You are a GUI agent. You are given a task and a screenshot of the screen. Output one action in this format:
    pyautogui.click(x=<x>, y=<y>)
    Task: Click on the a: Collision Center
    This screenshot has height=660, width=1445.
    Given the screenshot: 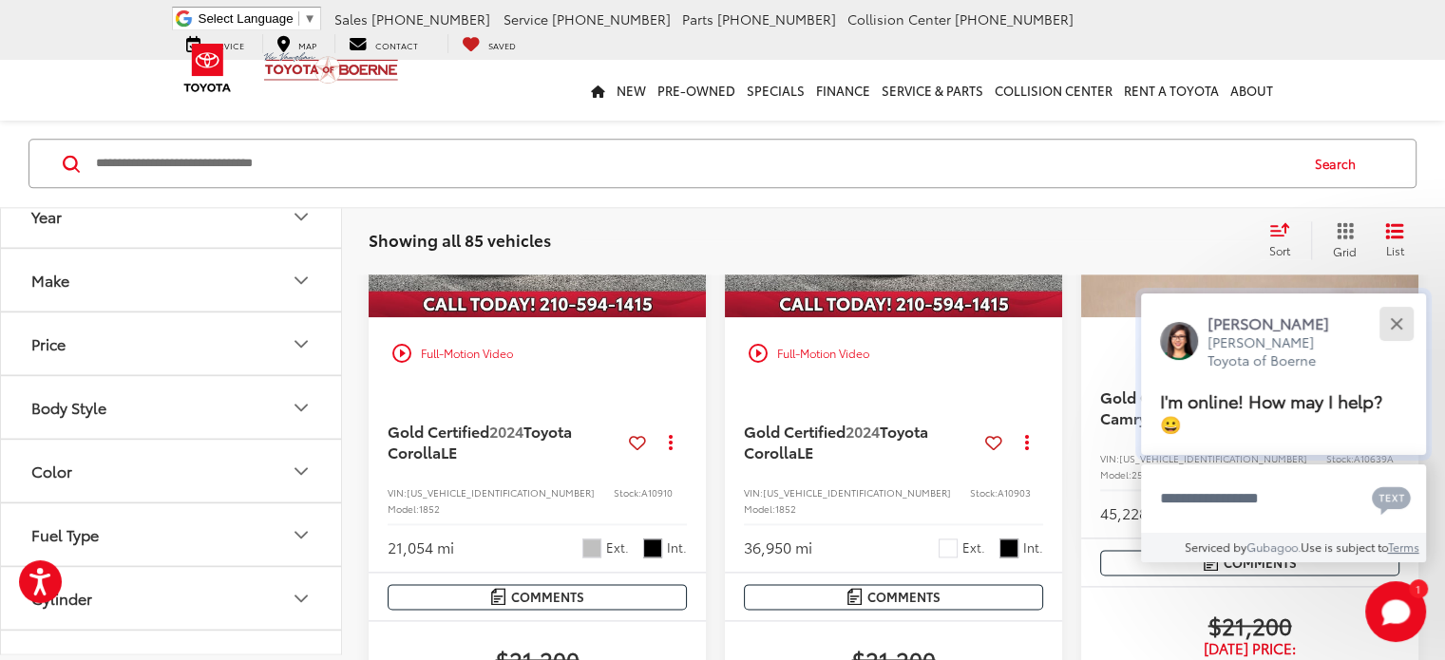 What is the action you would take?
    pyautogui.click(x=1054, y=90)
    